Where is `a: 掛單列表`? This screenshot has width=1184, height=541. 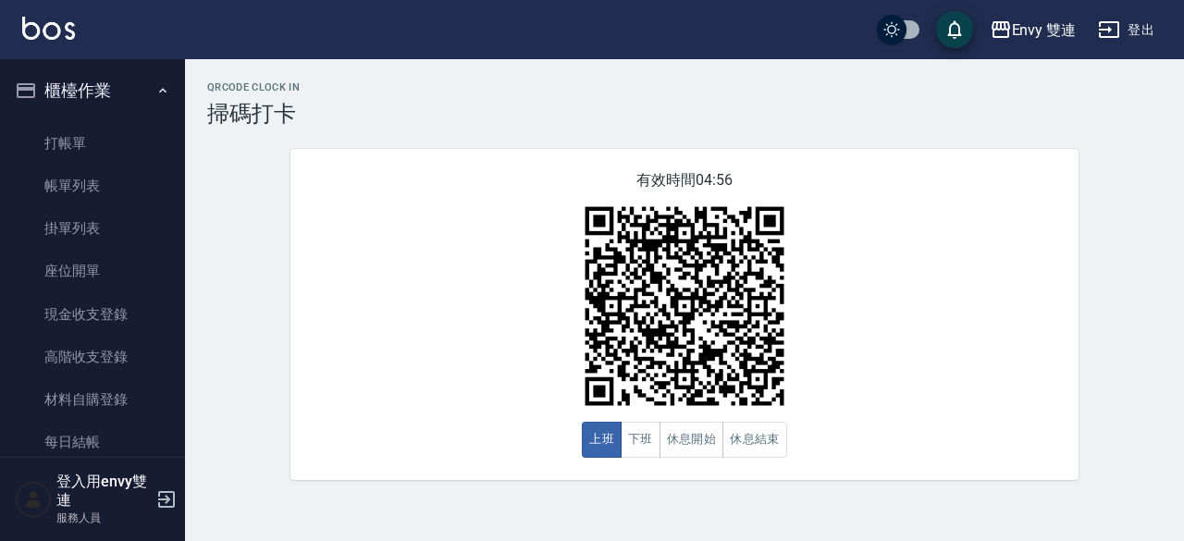
a: 掛單列表 is located at coordinates (92, 228).